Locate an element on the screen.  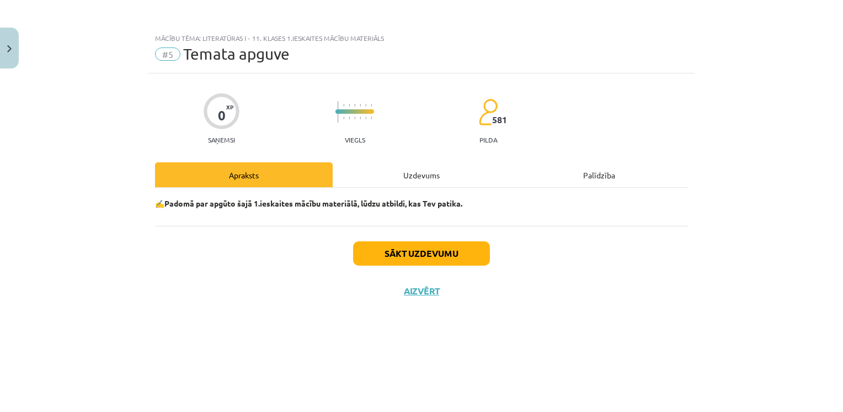
p: Saņemsi is located at coordinates (221, 140).